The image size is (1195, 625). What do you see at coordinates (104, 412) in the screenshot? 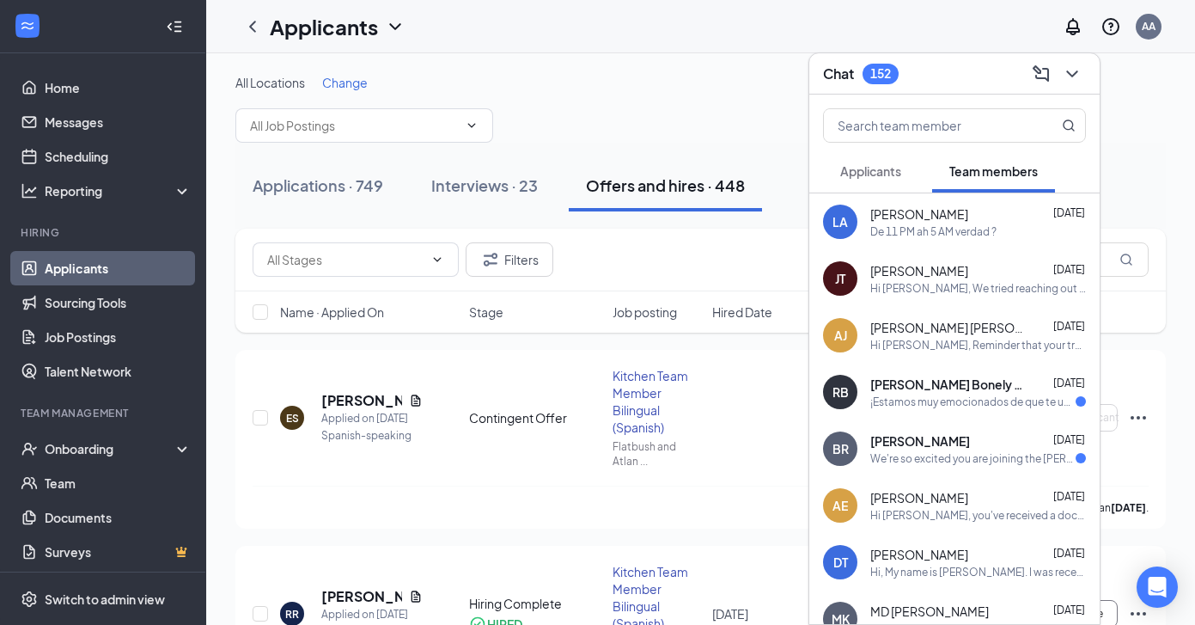
I see `div: Team Management` at bounding box center [104, 412].